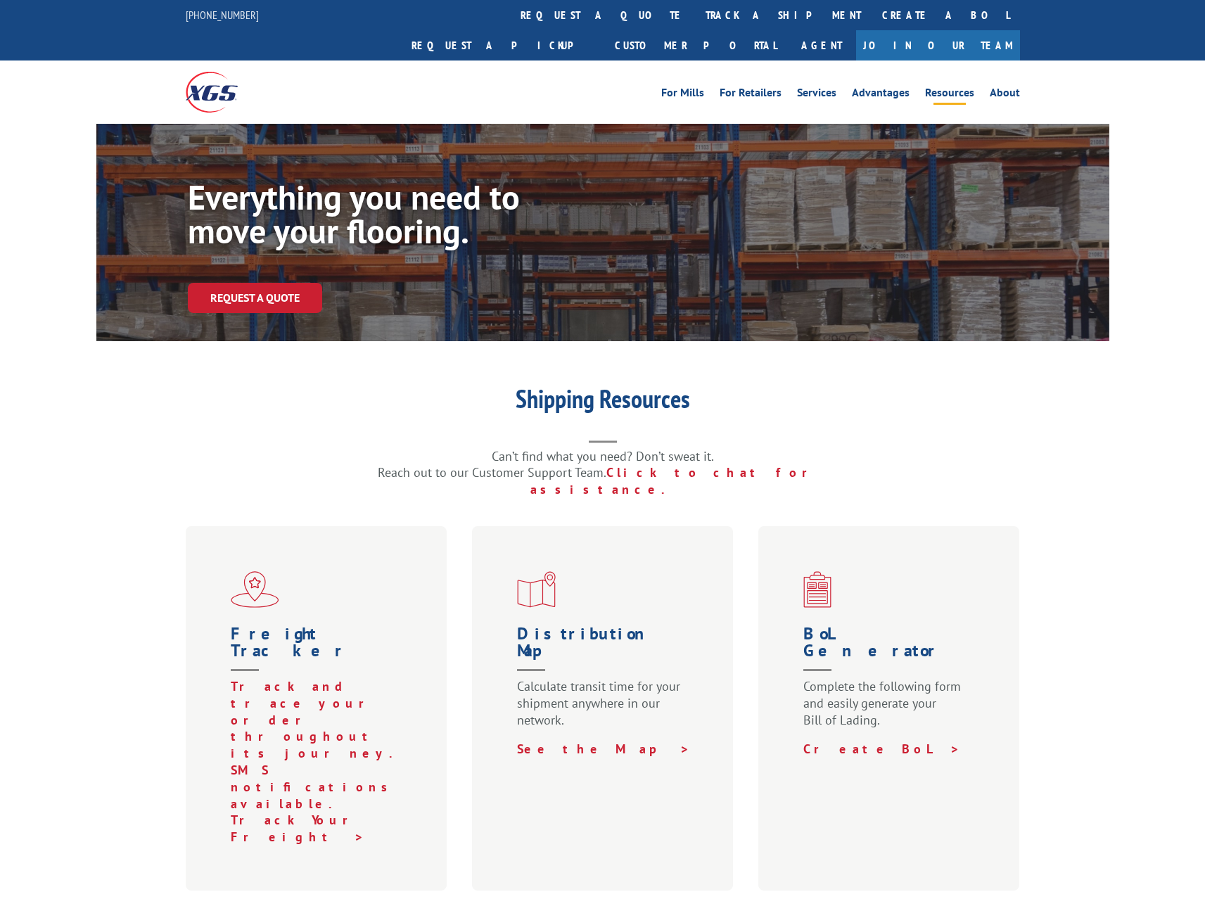 The width and height of the screenshot is (1205, 918). I want to click on a: For Retailers, so click(750, 95).